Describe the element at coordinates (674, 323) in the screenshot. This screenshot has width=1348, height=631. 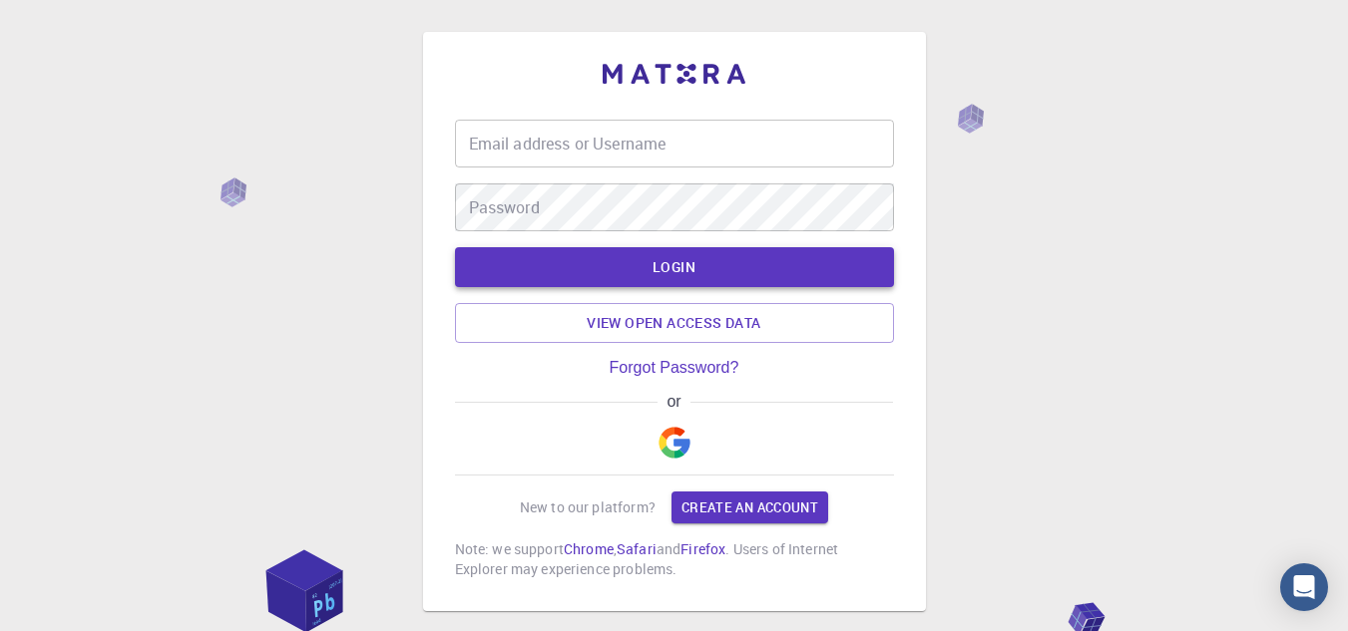
I see `a: View open access data` at that location.